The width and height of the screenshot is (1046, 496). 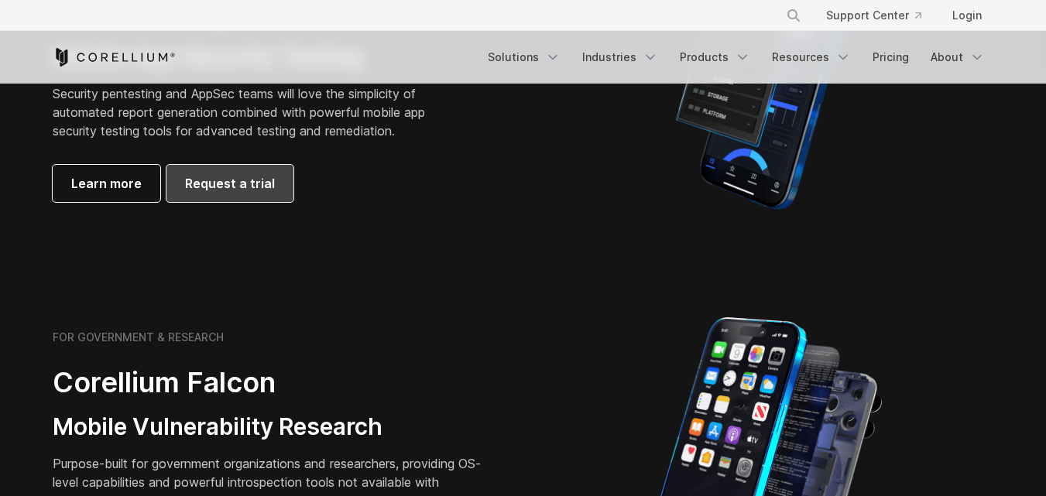 What do you see at coordinates (251, 112) in the screenshot?
I see `p: Security pentesting and AppSec teams will love the simplicity of automated report generation comb...` at bounding box center [251, 112].